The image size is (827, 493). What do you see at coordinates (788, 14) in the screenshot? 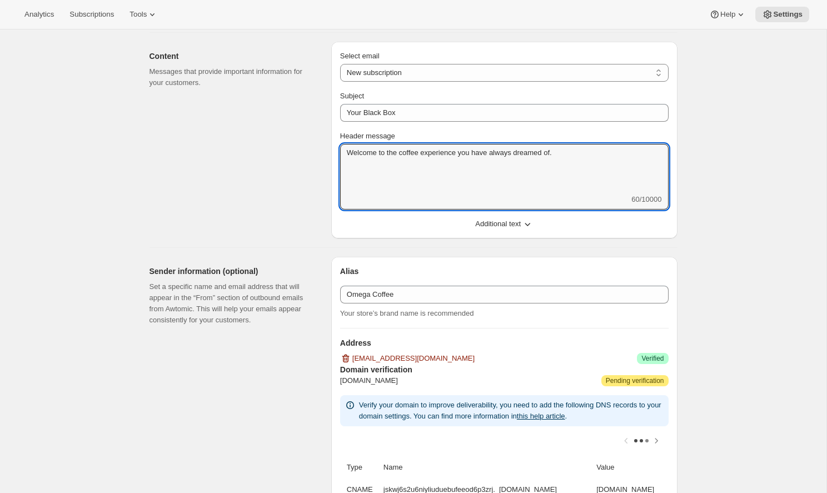
I see `span: Settings` at bounding box center [788, 14].